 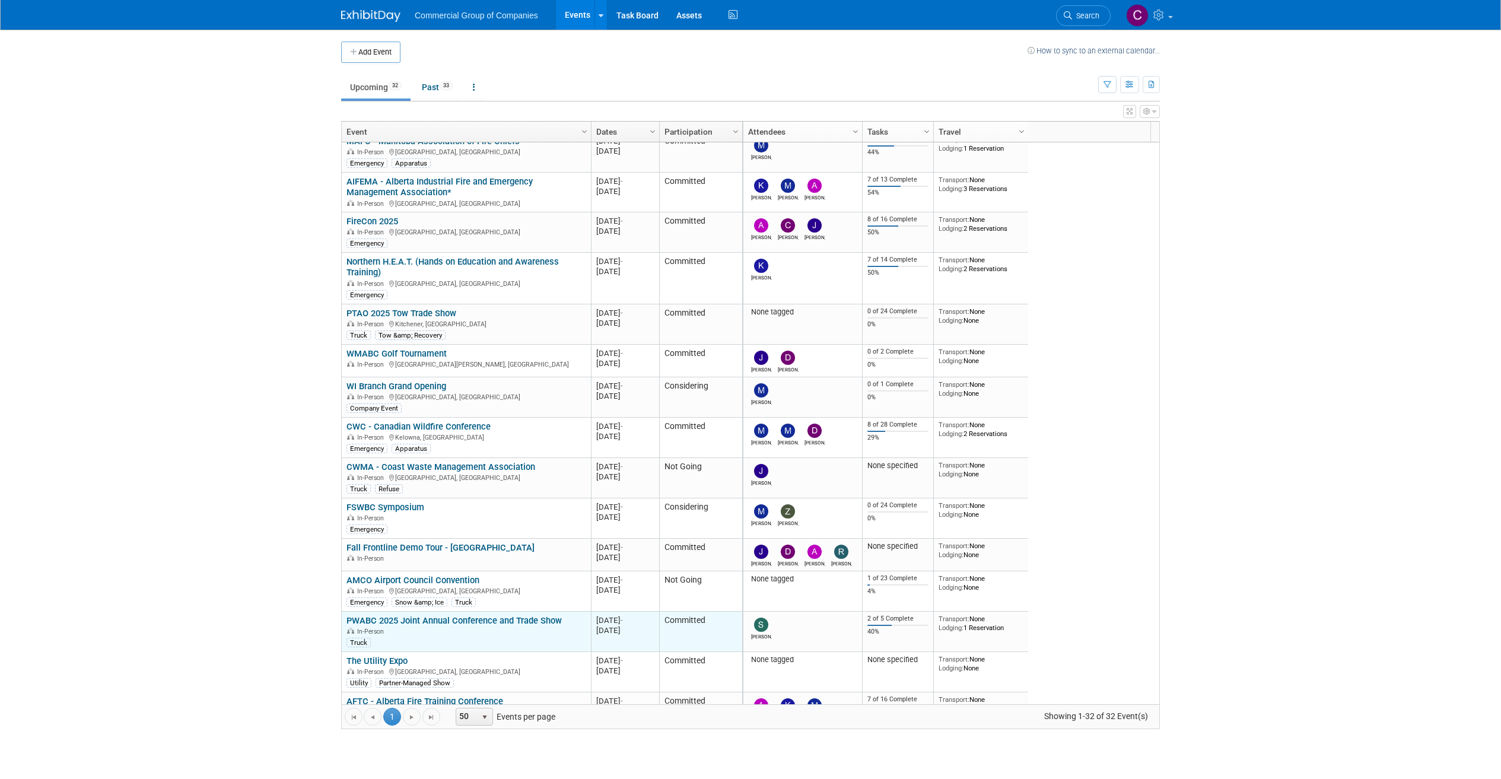 What do you see at coordinates (358, 489) in the screenshot?
I see `div: Truck` at bounding box center [358, 489].